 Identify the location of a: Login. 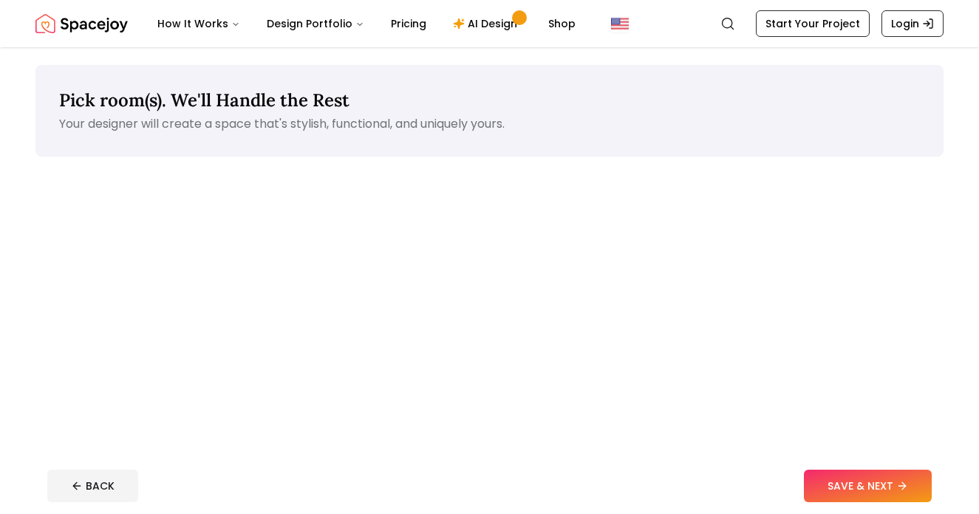
(913, 24).